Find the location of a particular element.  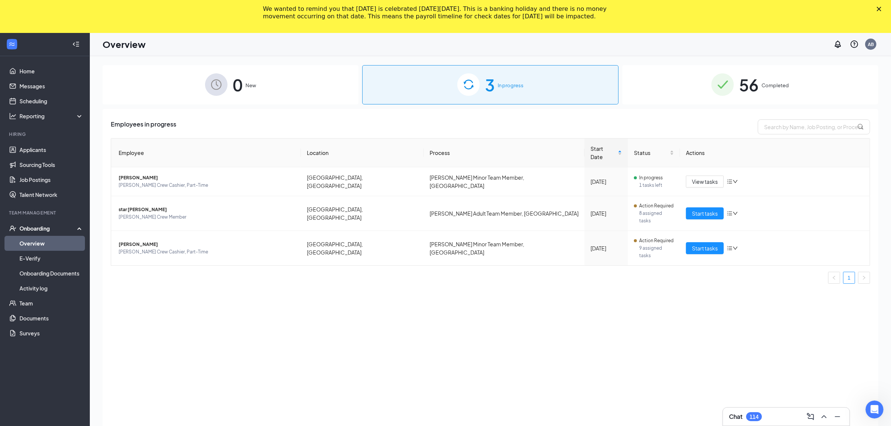

span: 8 assigned tasks is located at coordinates (657, 217).